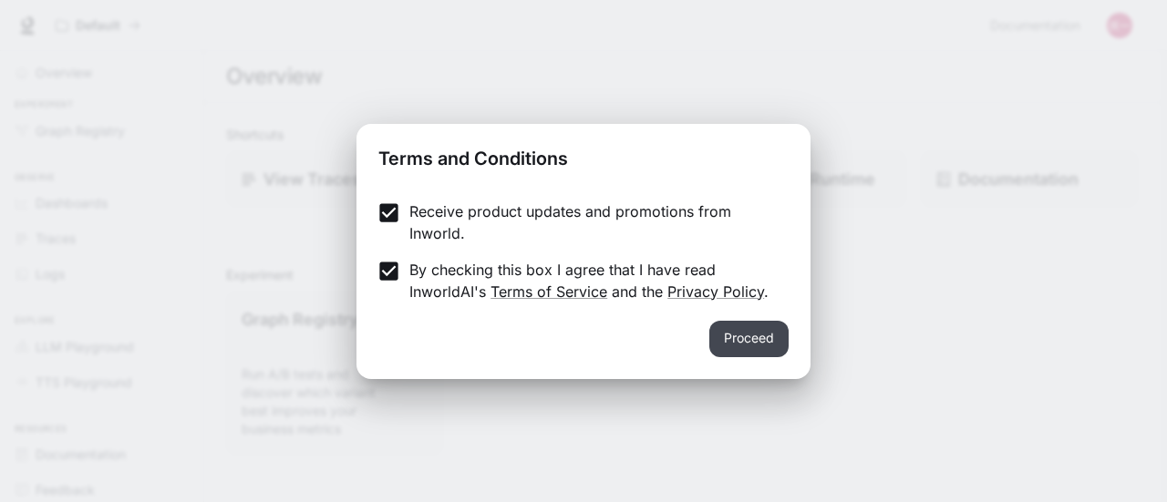 The image size is (1167, 502). What do you see at coordinates (715, 292) in the screenshot?
I see `a: Privacy Policy` at bounding box center [715, 292].